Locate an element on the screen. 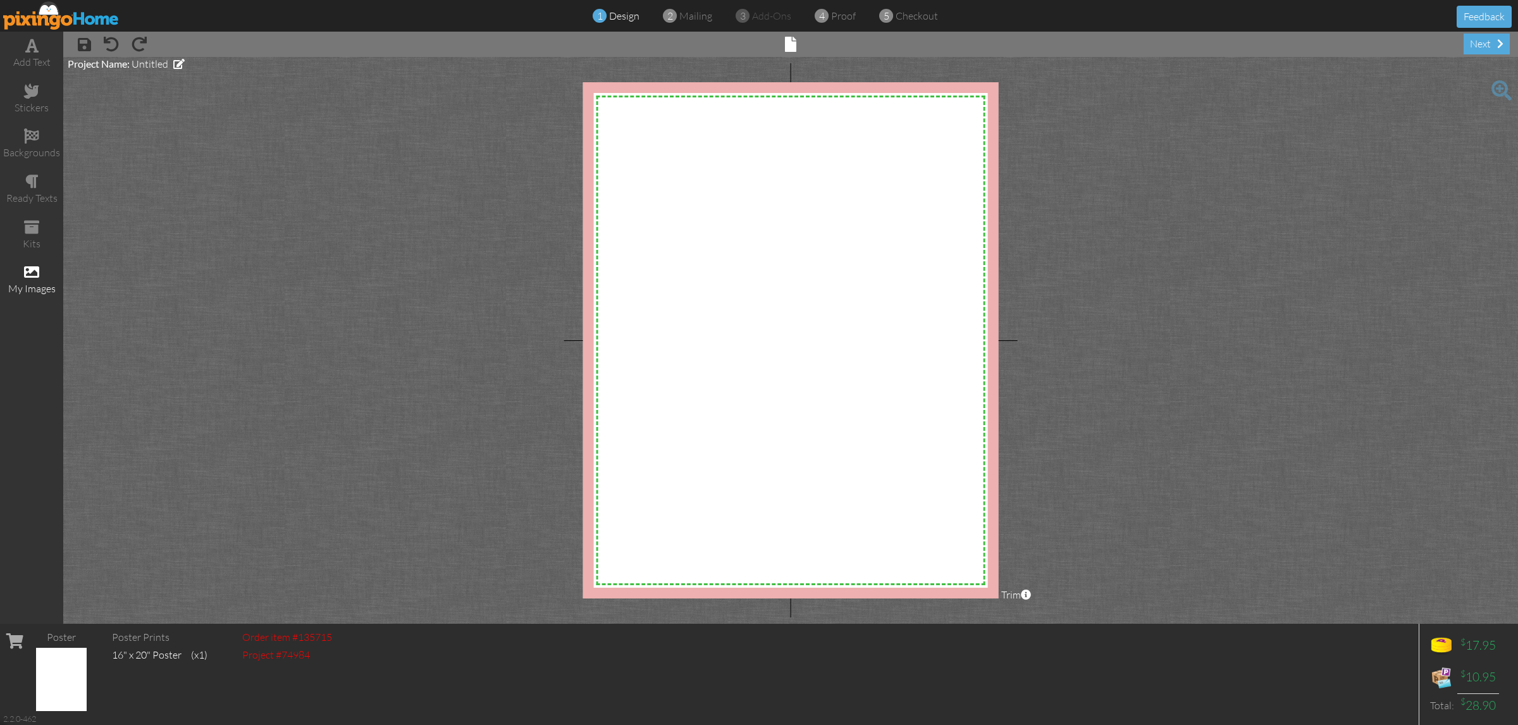 Image resolution: width=1518 pixels, height=725 pixels. span: Project Name: is located at coordinates (99, 63).